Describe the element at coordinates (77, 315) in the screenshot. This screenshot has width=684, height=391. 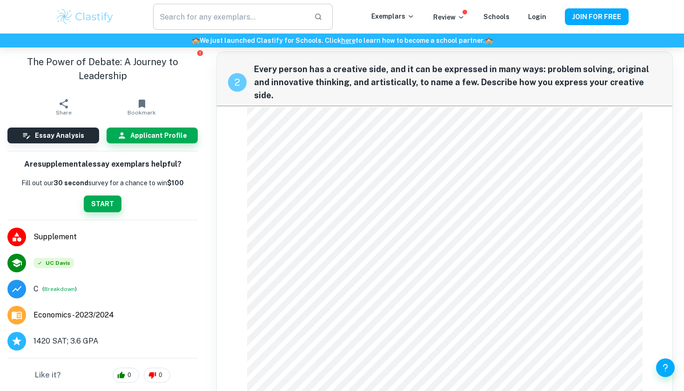
I see `a: Major and Application Year` at that location.